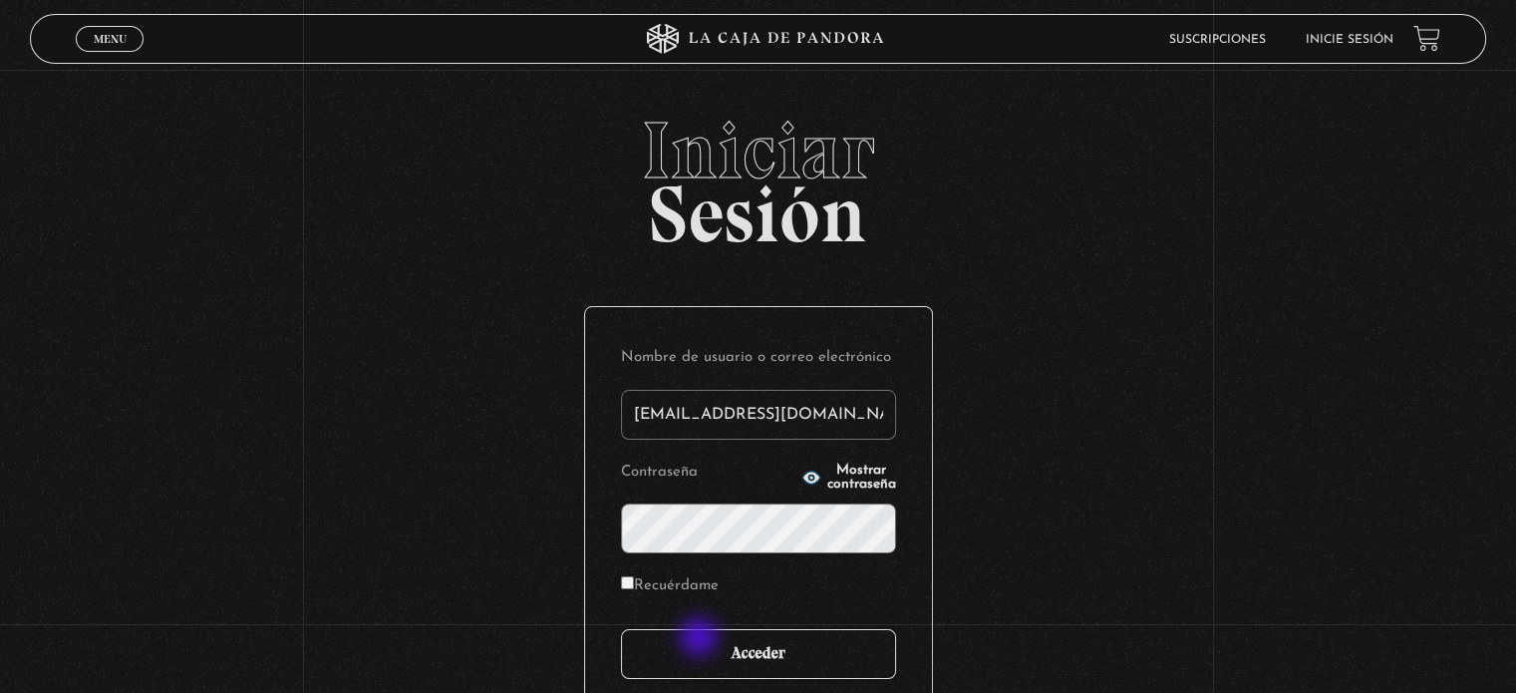  I want to click on a: View your shopping cart, so click(1426, 38).